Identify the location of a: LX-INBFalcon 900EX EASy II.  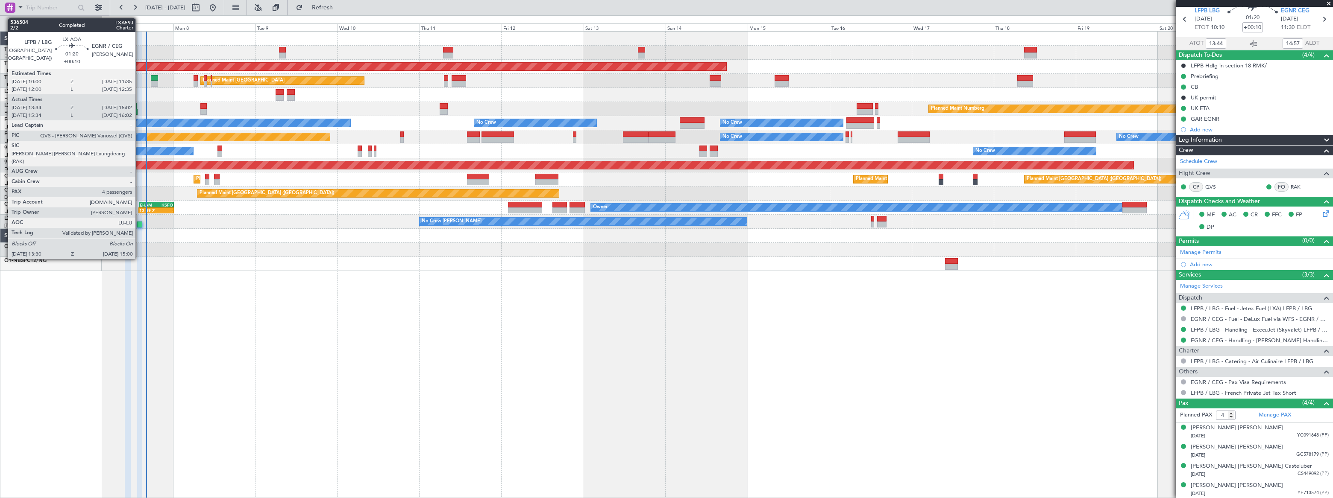
(38, 92).